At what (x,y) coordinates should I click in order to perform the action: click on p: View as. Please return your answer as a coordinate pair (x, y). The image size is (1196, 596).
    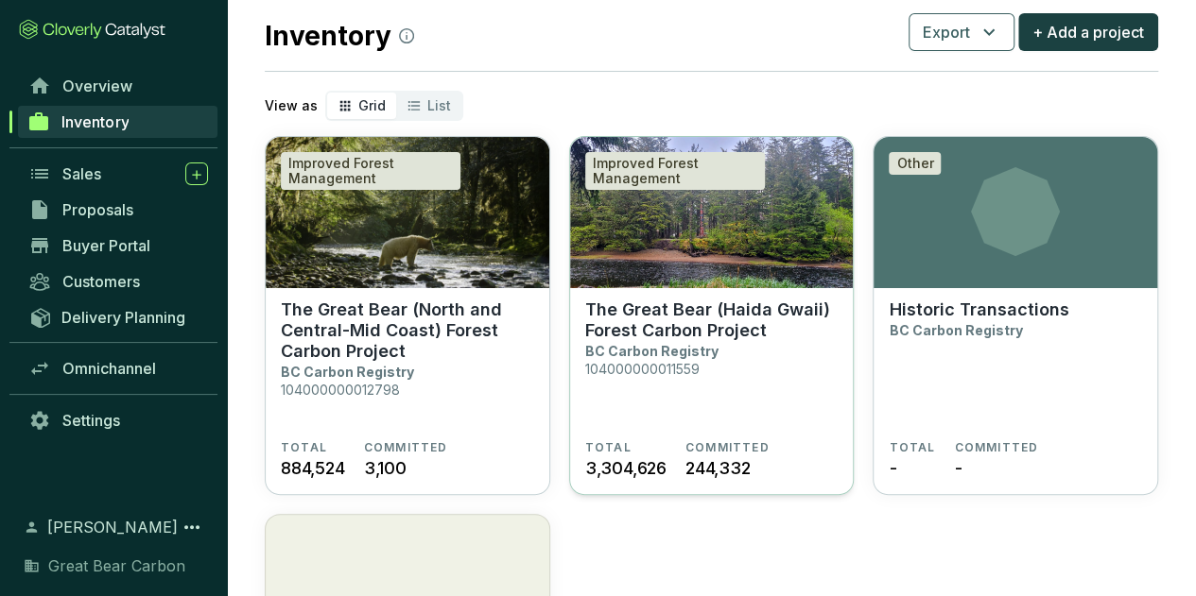
    Looking at the image, I should click on (291, 106).